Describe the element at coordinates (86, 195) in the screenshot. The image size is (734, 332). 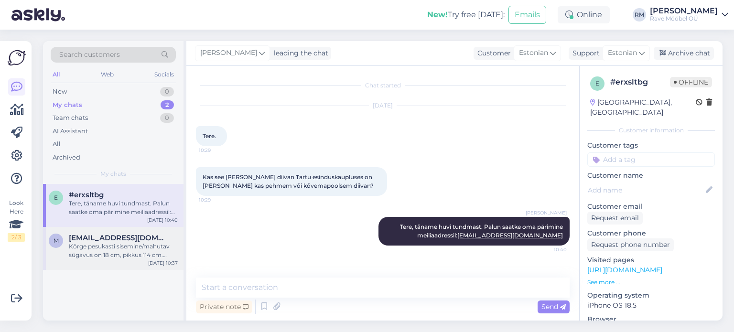
I see `span: #erxsltbg` at that location.